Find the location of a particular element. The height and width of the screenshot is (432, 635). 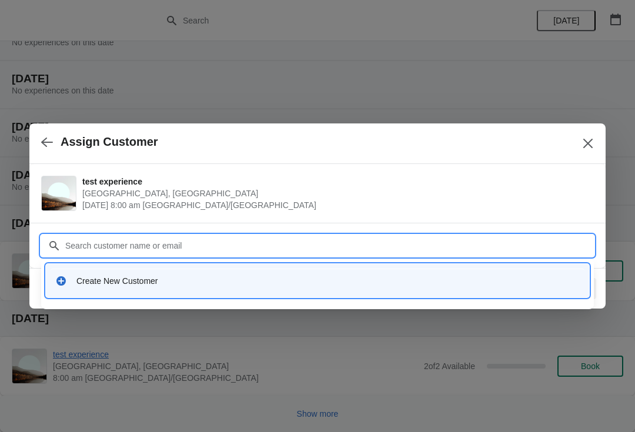

img: test experience | Heronswood Gardens & Nursery, Latrobe Parade, Dromana VIC, Australia | October ... is located at coordinates (59, 194).